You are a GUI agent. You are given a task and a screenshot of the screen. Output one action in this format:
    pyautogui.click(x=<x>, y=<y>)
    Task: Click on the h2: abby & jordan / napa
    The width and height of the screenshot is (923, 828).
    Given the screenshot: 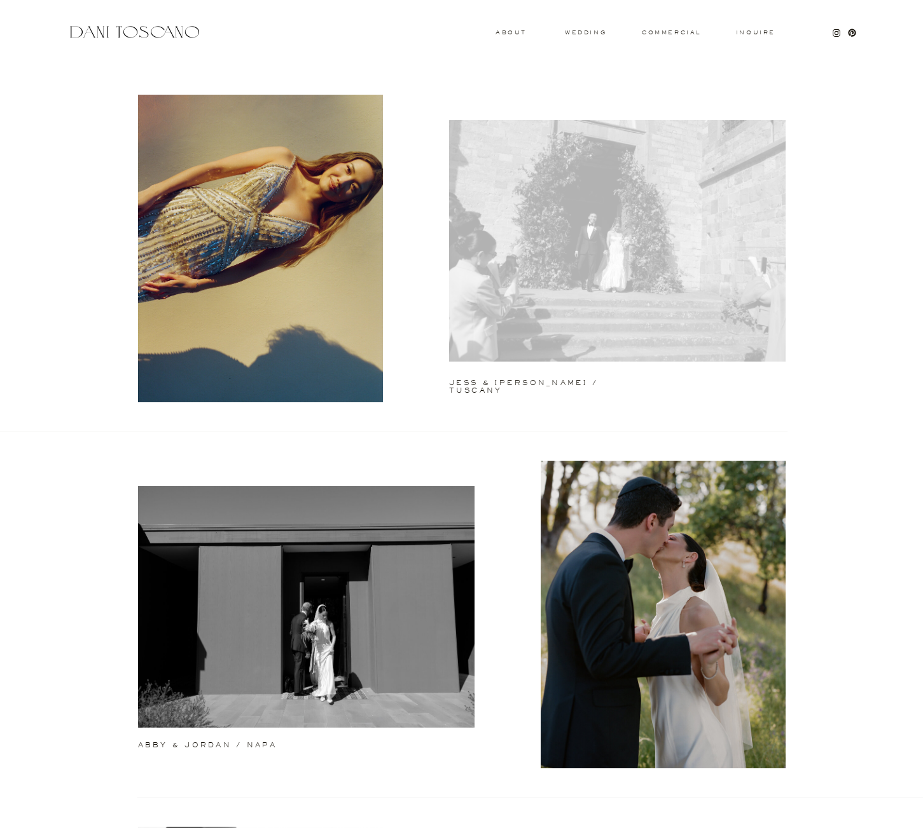 What is the action you would take?
    pyautogui.click(x=249, y=746)
    